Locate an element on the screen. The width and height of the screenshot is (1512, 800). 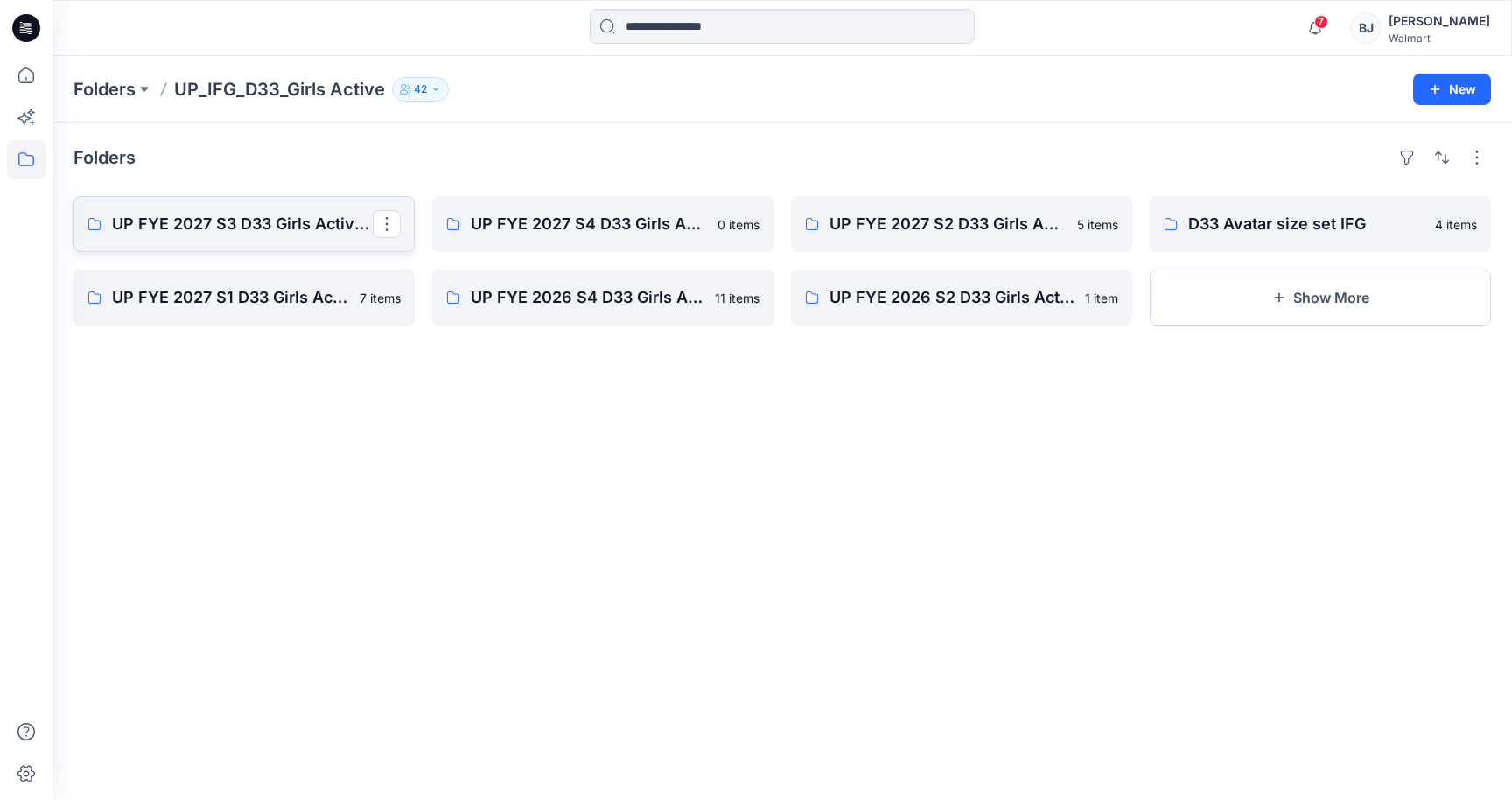
p: 0 items is located at coordinates (738, 224).